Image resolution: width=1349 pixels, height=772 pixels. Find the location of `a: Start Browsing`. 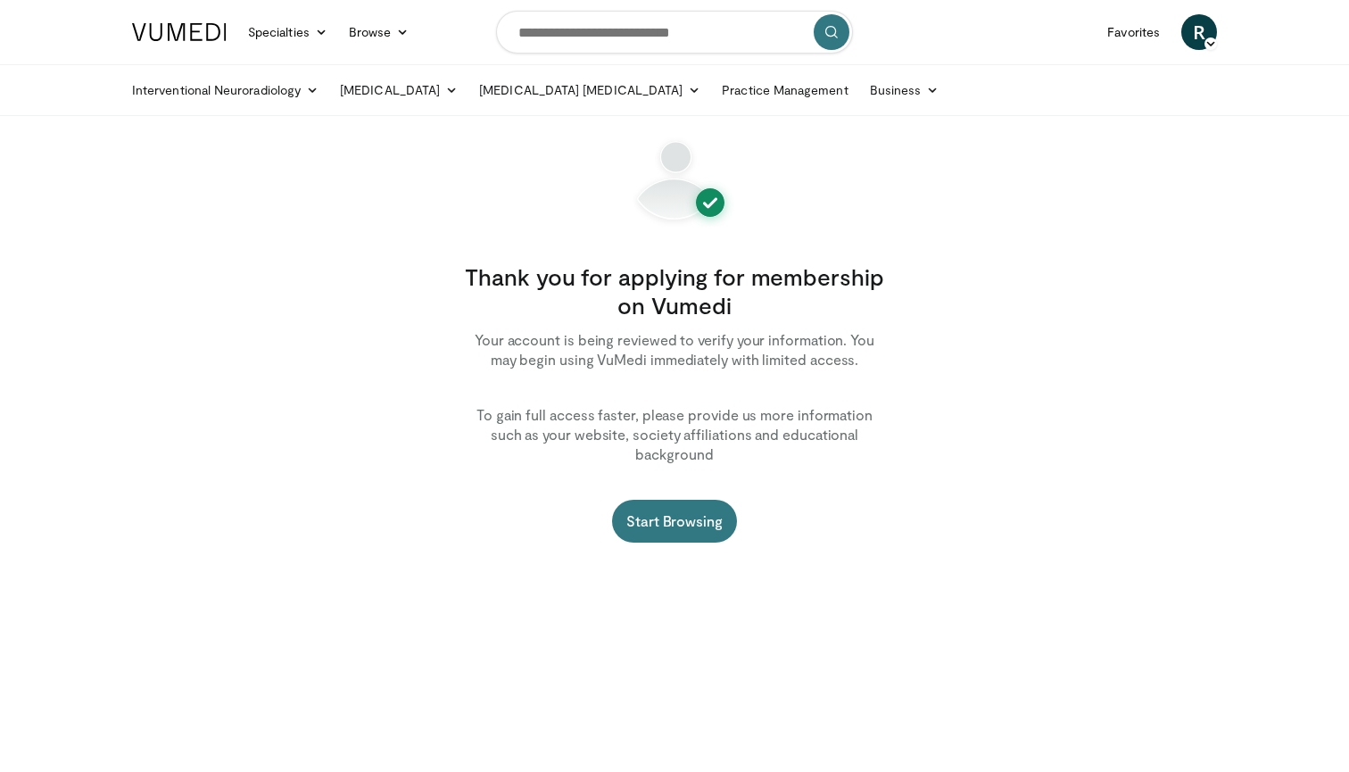

a: Start Browsing is located at coordinates (675, 521).